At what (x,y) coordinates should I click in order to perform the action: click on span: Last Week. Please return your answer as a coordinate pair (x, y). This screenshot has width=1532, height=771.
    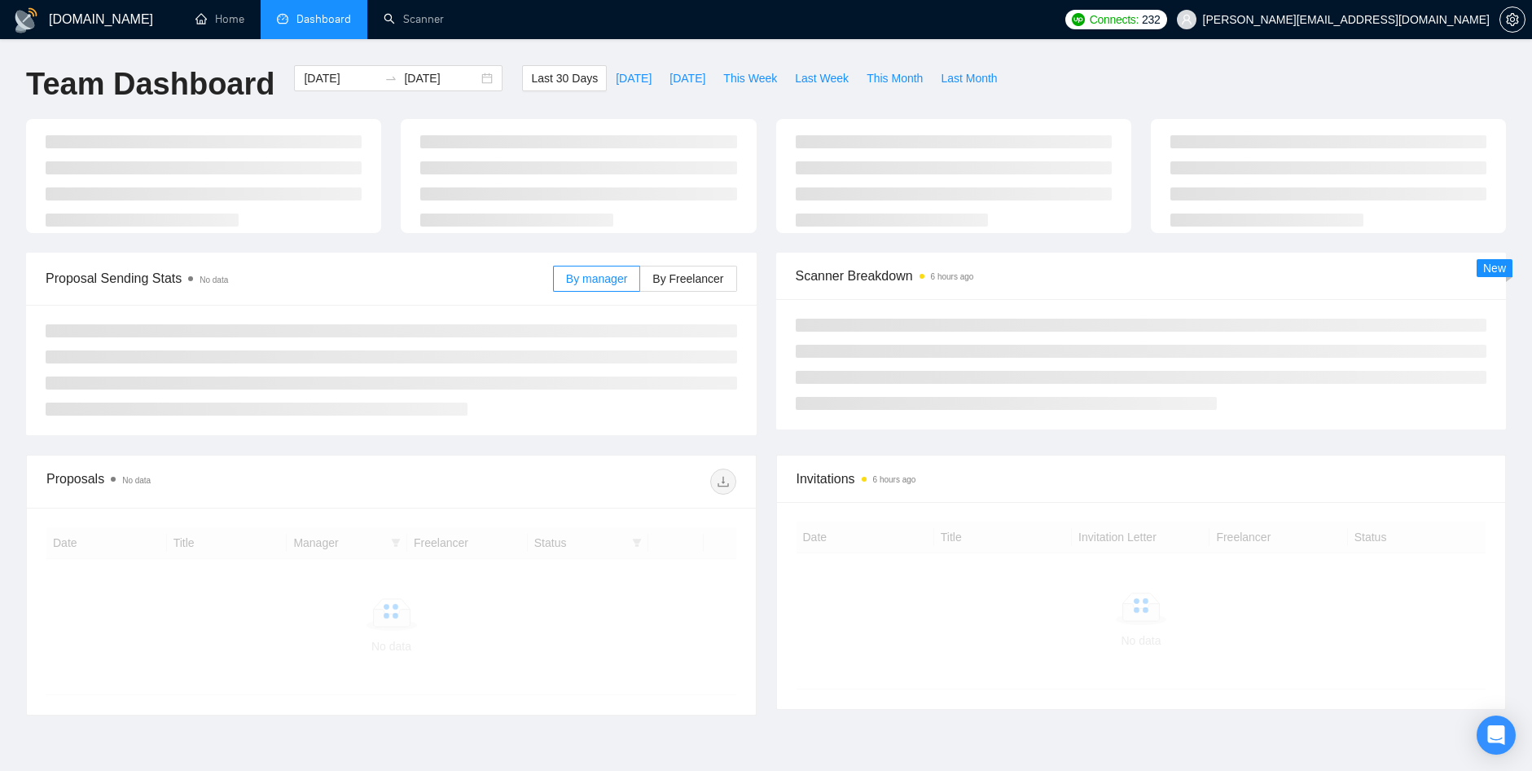
    Looking at the image, I should click on (822, 78).